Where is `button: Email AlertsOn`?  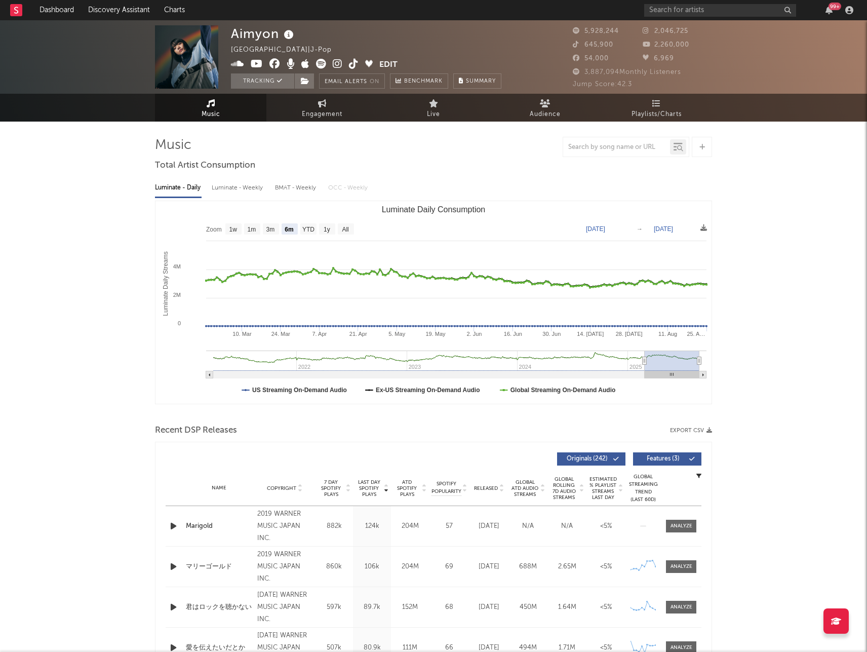 button: Email AlertsOn is located at coordinates (352, 81).